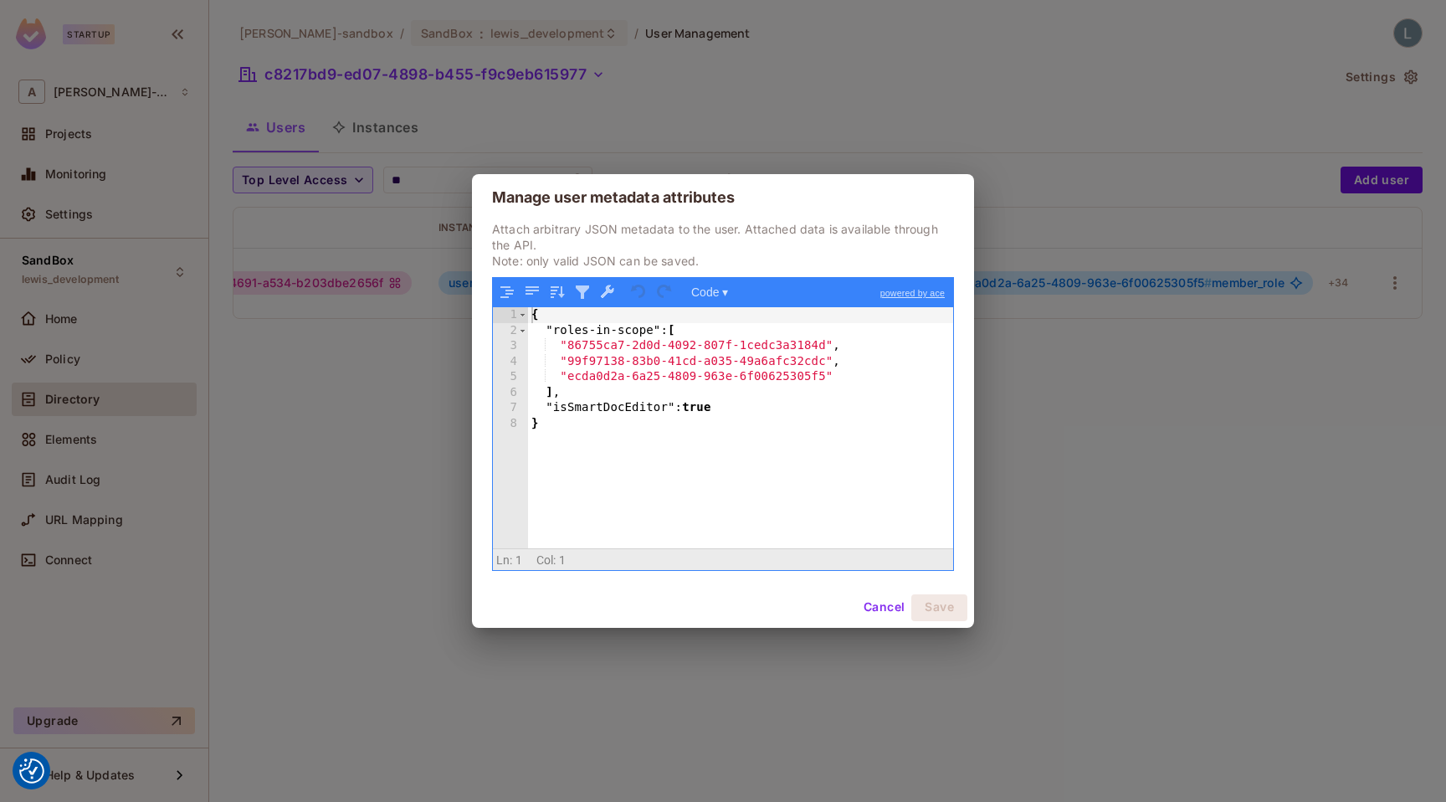  Describe the element at coordinates (510, 407) in the screenshot. I see `div: 7` at that location.